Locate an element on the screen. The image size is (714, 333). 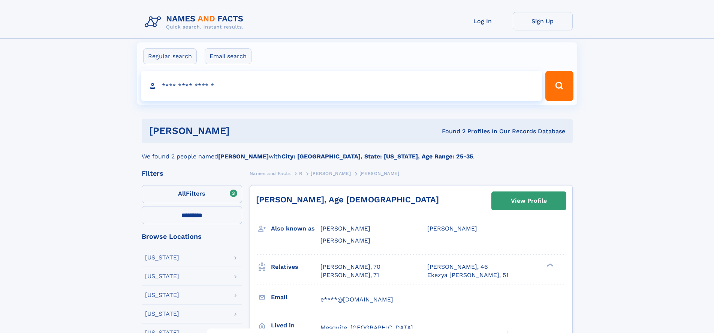
label: Email search is located at coordinates (228, 56).